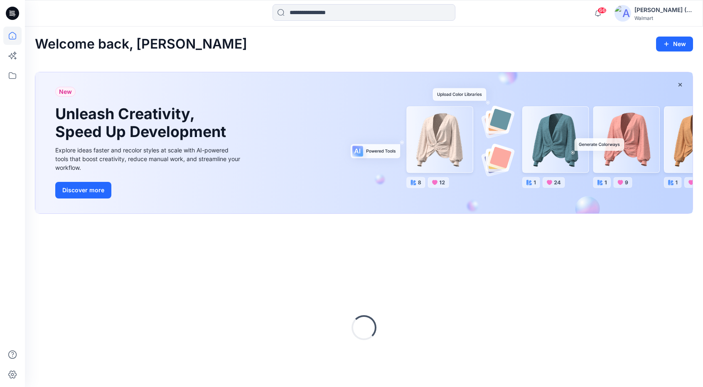  What do you see at coordinates (143, 123) in the screenshot?
I see `h1: Unleash Creativity, Speed Up Development` at bounding box center [143, 123].